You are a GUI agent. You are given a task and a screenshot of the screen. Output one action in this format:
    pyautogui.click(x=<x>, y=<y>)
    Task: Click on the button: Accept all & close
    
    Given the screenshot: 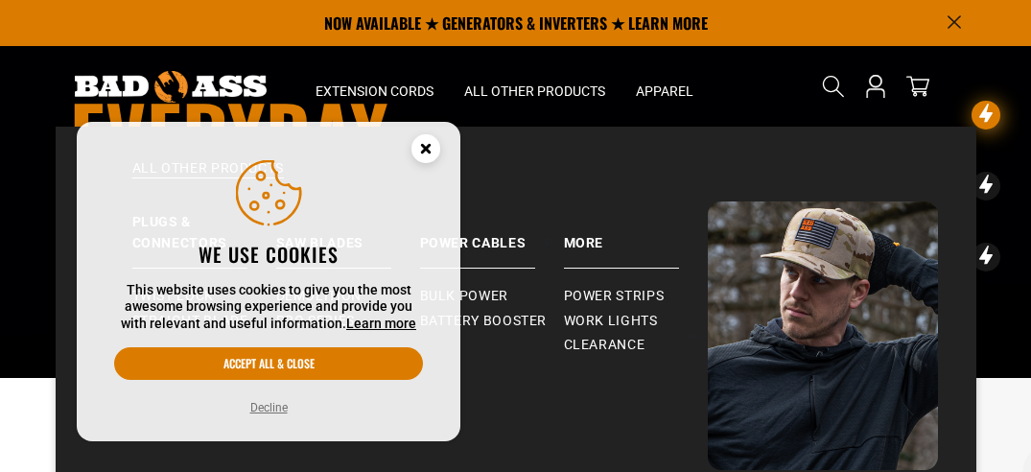 What is the action you would take?
    pyautogui.click(x=269, y=363)
    